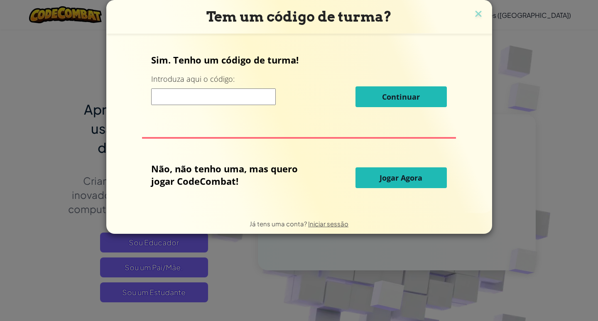 This screenshot has height=321, width=598. What do you see at coordinates (478, 15) in the screenshot?
I see `img: ícone de fechamento` at bounding box center [478, 15].